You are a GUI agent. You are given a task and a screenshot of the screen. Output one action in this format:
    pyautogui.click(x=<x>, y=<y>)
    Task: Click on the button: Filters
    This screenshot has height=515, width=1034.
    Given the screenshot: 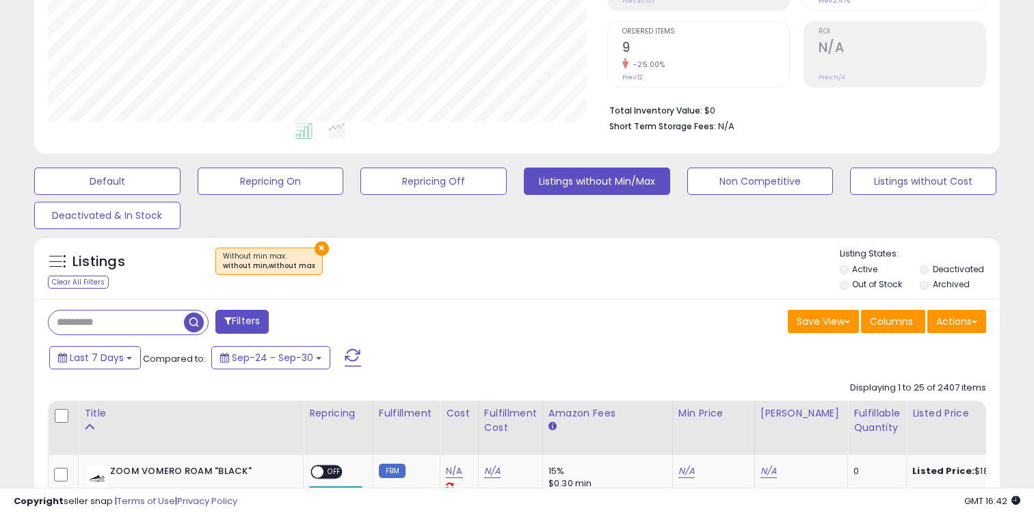 What is the action you would take?
    pyautogui.click(x=242, y=321)
    